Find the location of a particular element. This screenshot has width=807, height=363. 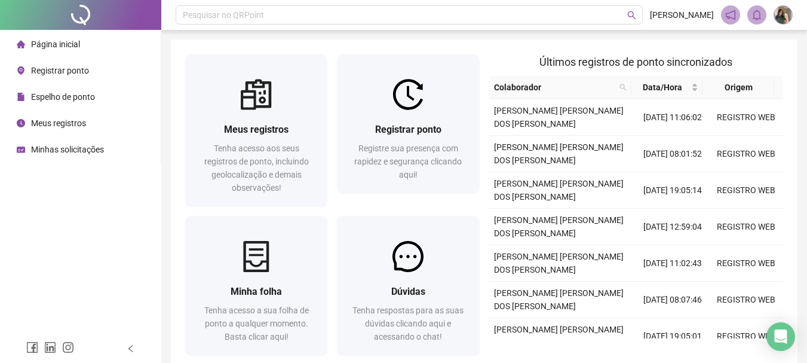

span: notification is located at coordinates (730, 15).